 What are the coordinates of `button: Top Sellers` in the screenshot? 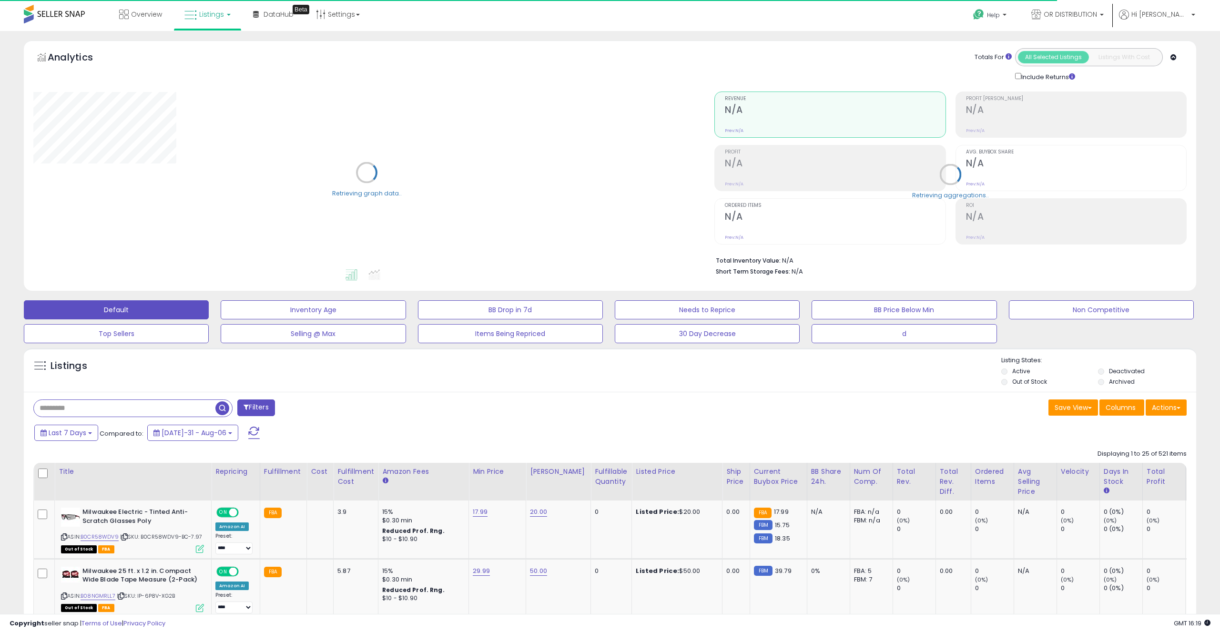 It's located at (116, 334).